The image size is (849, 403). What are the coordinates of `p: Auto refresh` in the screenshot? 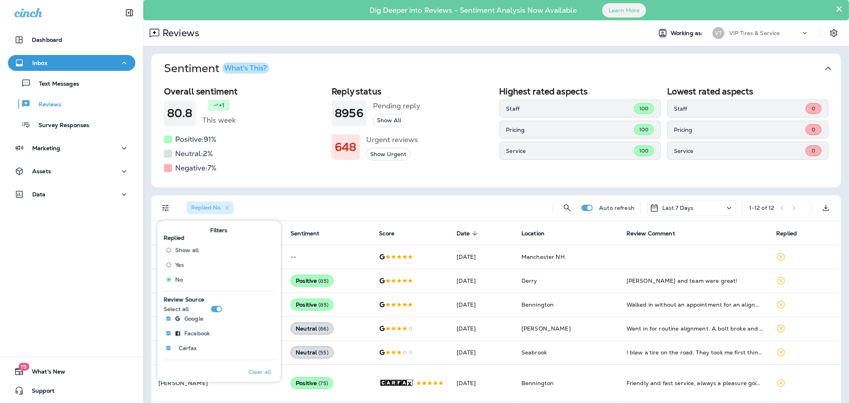 It's located at (617, 208).